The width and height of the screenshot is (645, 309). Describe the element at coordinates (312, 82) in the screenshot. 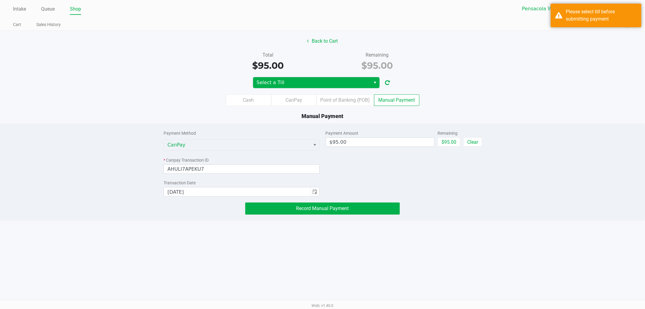

I see `span: Select a Till` at that location.